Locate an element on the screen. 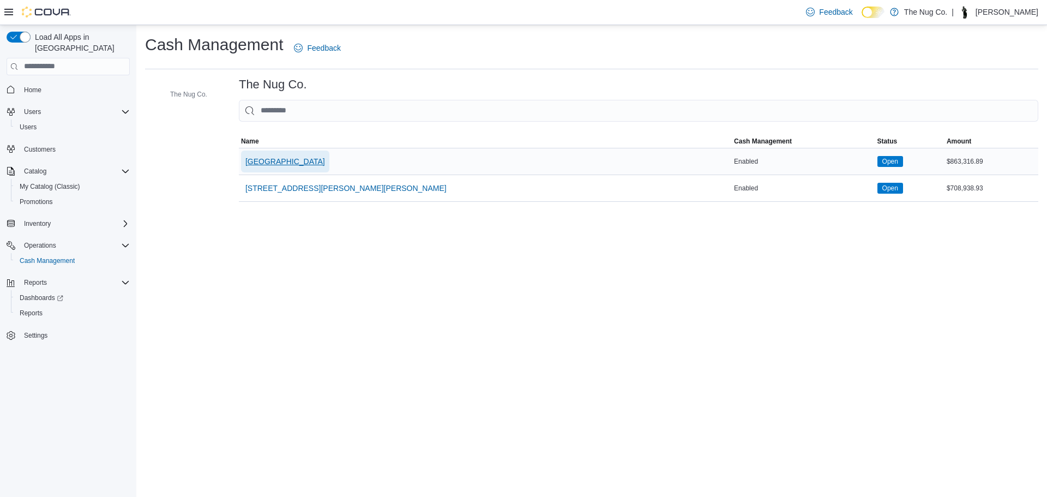 The height and width of the screenshot is (497, 1047). div: $708,938.93 is located at coordinates (991, 188).